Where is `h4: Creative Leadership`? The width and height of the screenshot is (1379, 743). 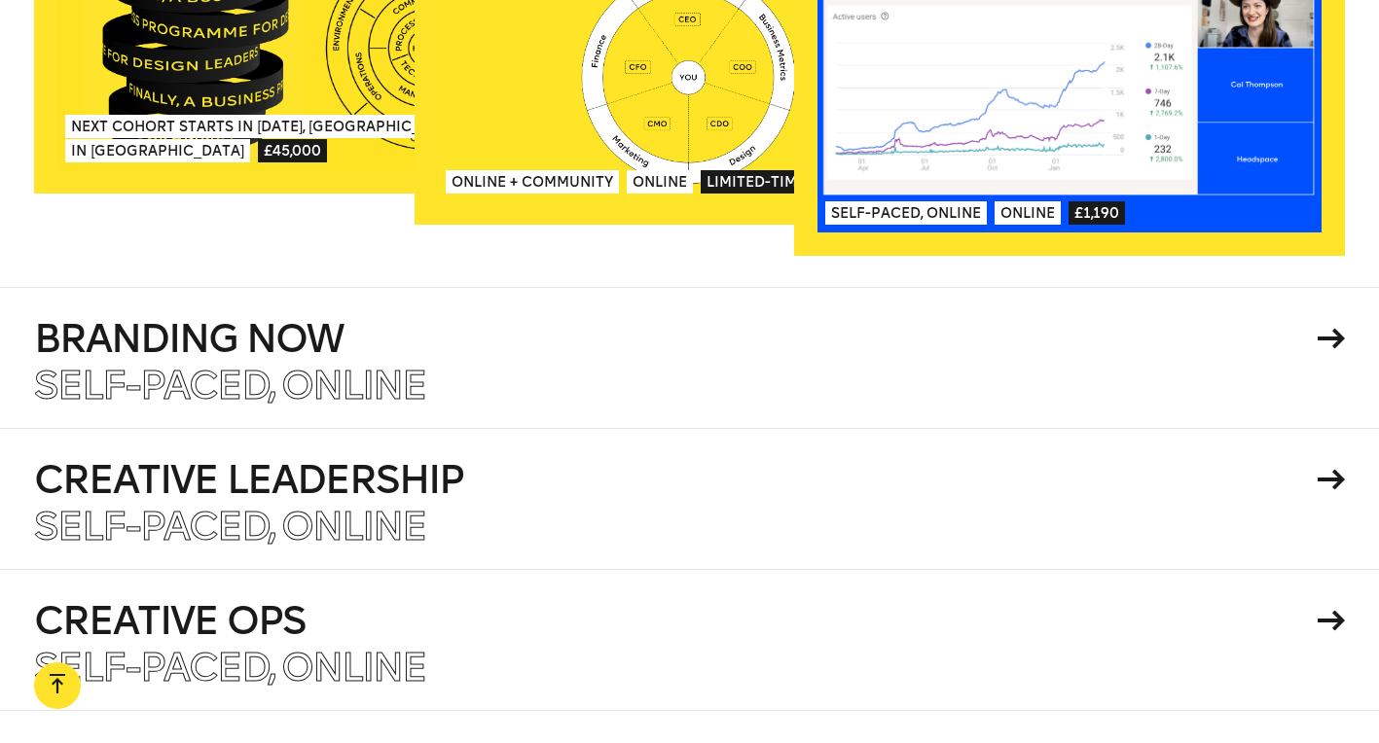
h4: Creative Leadership is located at coordinates (671, 480).